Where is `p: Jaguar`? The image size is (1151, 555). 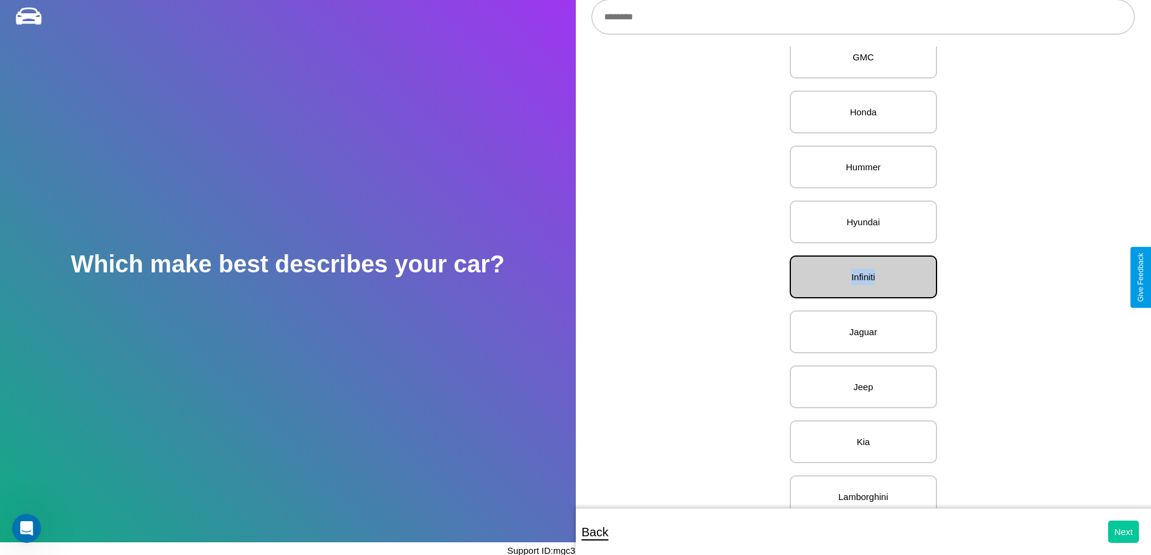 p: Jaguar is located at coordinates (864, 332).